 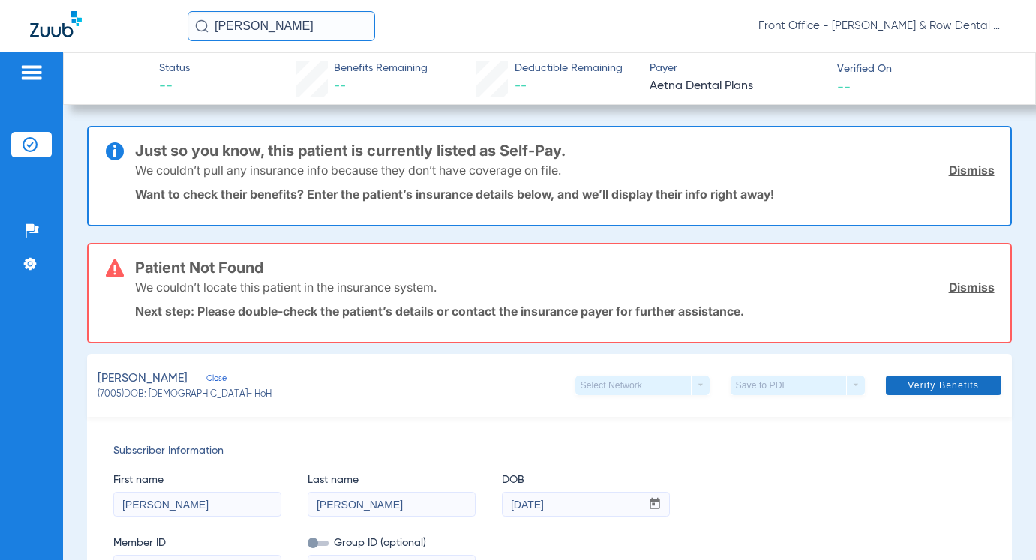 What do you see at coordinates (924, 69) in the screenshot?
I see `span: Verified On` at bounding box center [924, 69].